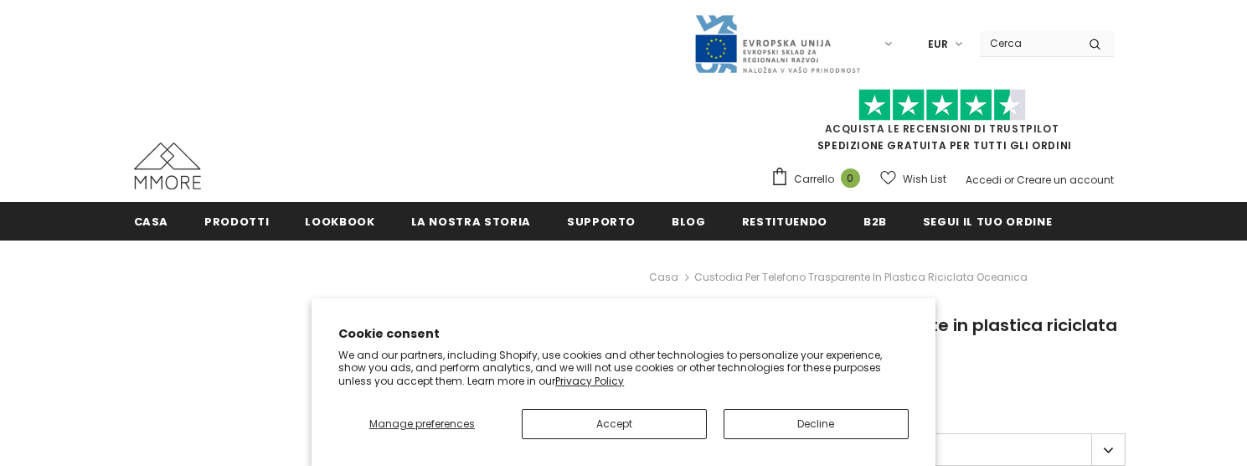 Image resolution: width=1247 pixels, height=466 pixels. Describe the element at coordinates (339, 221) in the screenshot. I see `span: Lookbook` at that location.